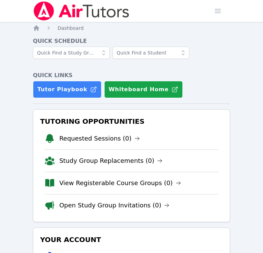  What do you see at coordinates (71, 28) in the screenshot?
I see `span: Dashboard` at bounding box center [71, 28].